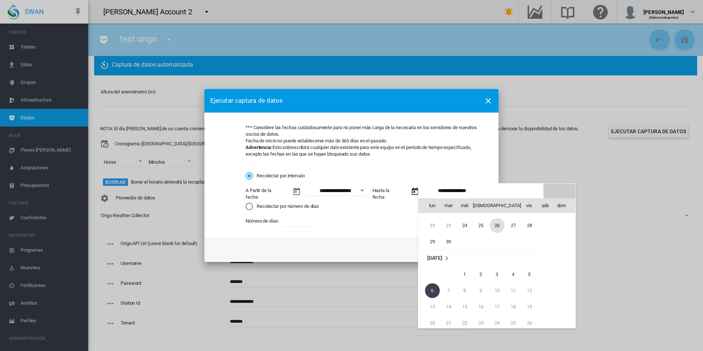  Describe the element at coordinates (532, 225) in the screenshot. I see `td: domingo septiembre 28 2025` at that location.